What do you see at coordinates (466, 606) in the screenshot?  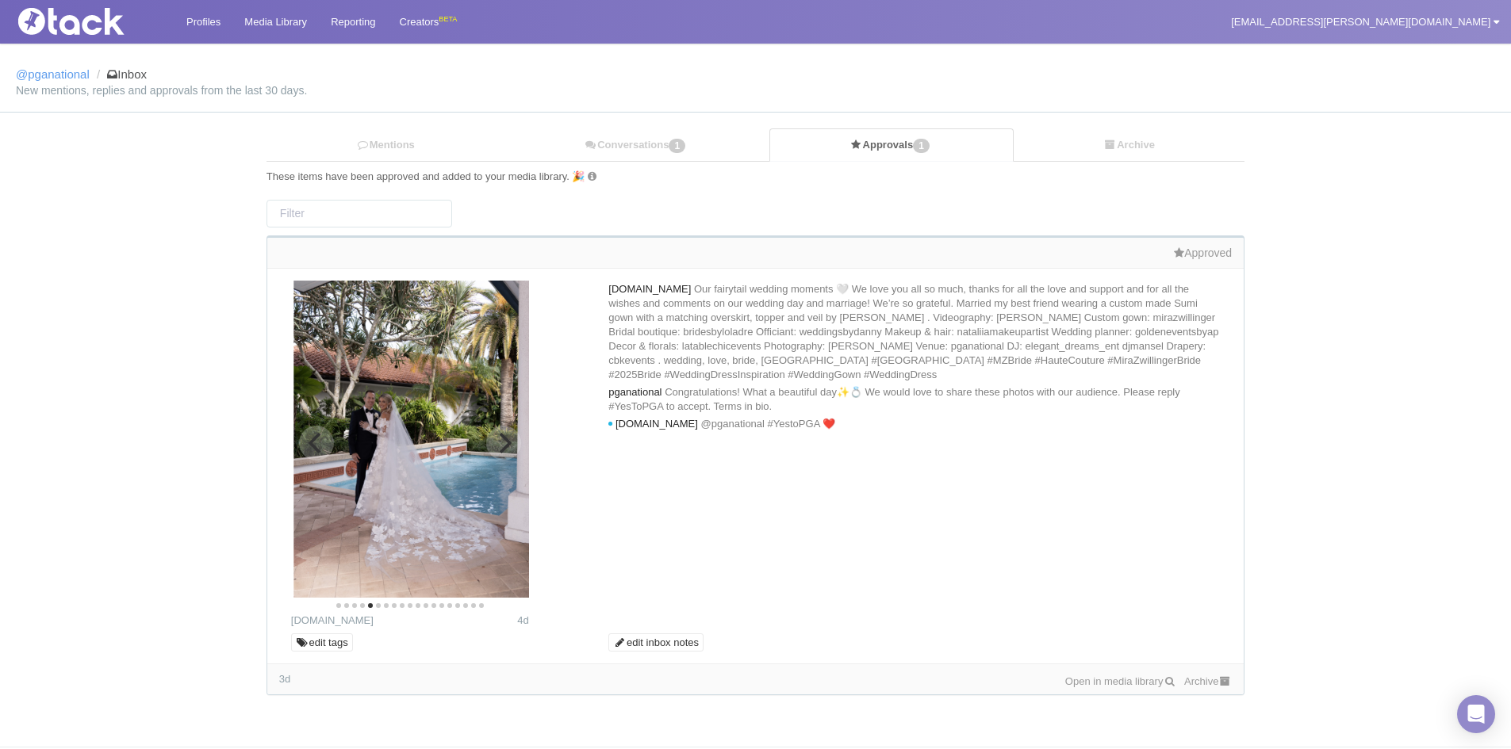 I see `li: Page dot 17` at bounding box center [466, 606].